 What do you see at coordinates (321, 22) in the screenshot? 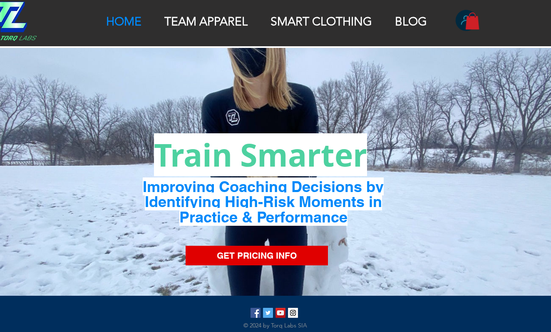
I see `p: SMART CLOTHING` at bounding box center [321, 22].